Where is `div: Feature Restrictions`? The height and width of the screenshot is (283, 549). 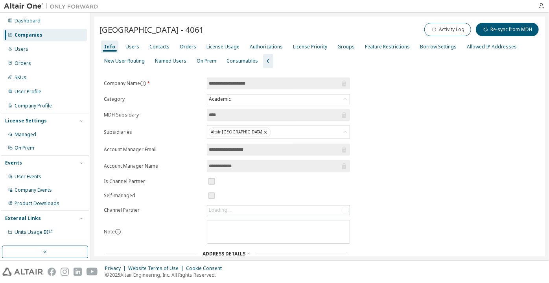
div: Feature Restrictions is located at coordinates (388, 47).